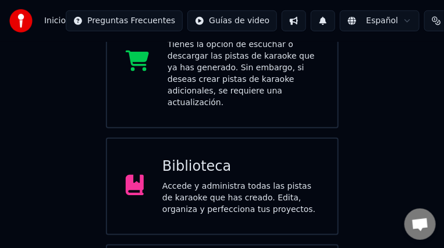 The image size is (444, 248). Describe the element at coordinates (55, 21) in the screenshot. I see `nav: breadcrumb` at that location.